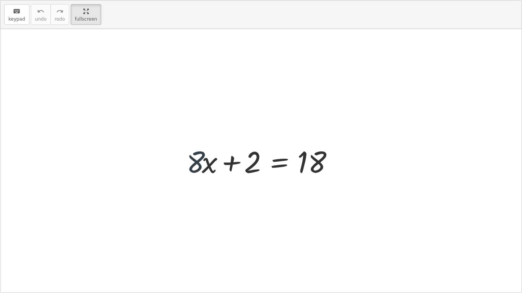  I want to click on span: fullscreen, so click(86, 19).